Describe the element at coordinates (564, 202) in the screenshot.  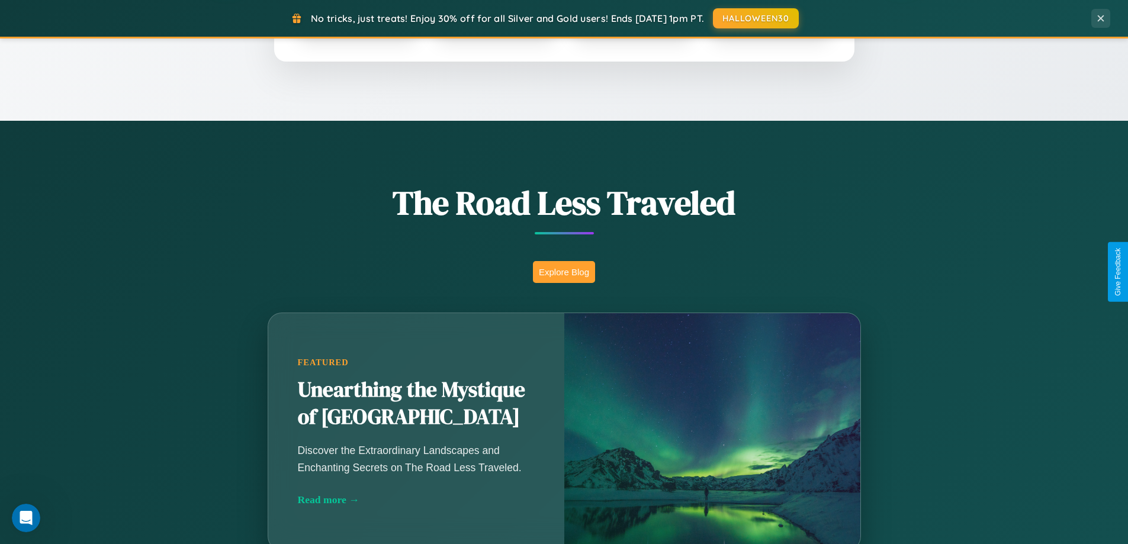
I see `h1: The Road Less Traveled` at that location.